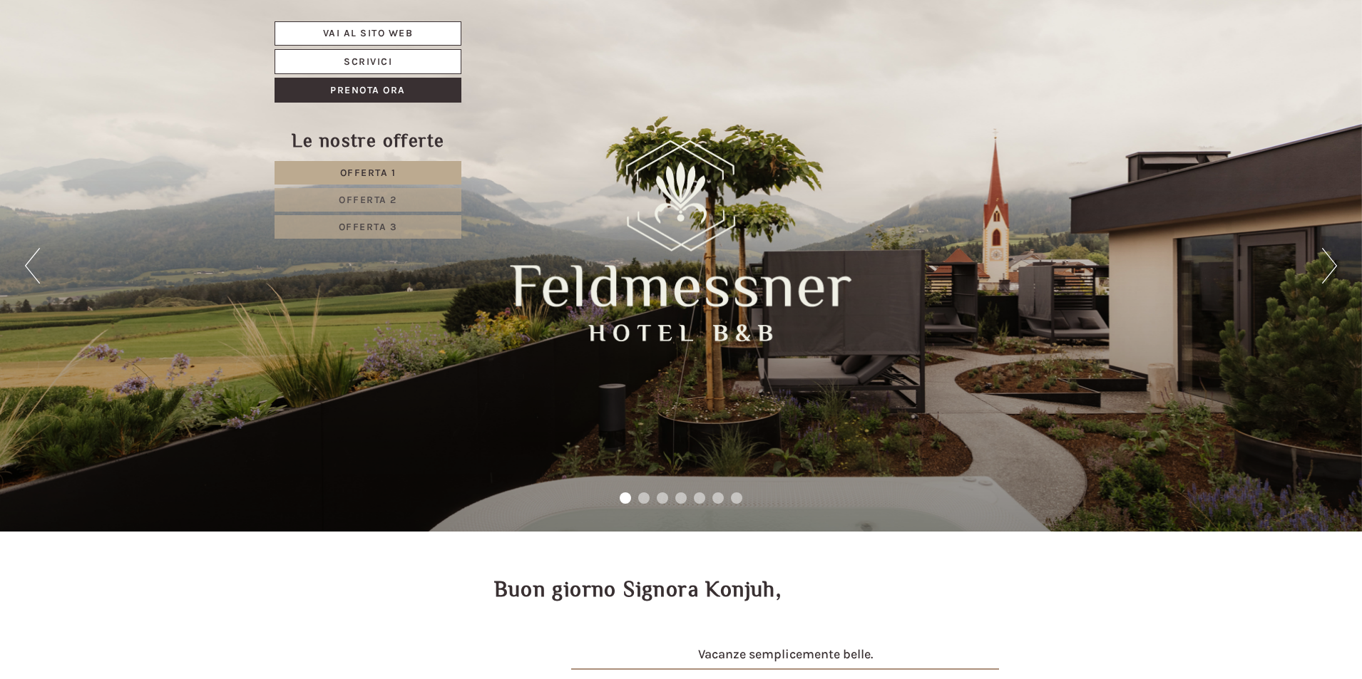  I want to click on h4: Vacanze semplicemente belle., so click(786, 662).